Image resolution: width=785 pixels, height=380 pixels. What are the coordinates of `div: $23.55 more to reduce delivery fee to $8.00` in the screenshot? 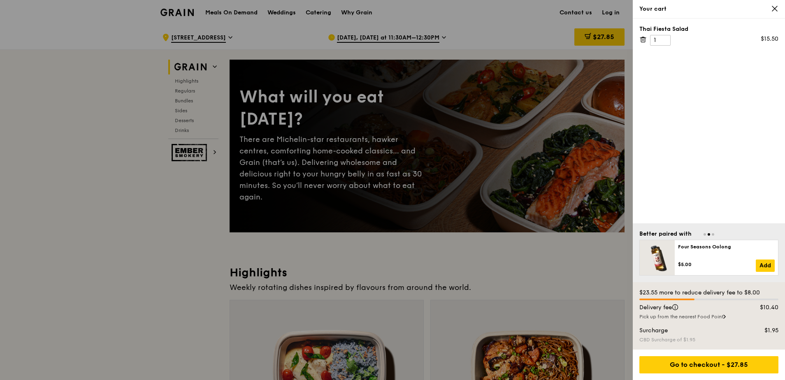 It's located at (709, 293).